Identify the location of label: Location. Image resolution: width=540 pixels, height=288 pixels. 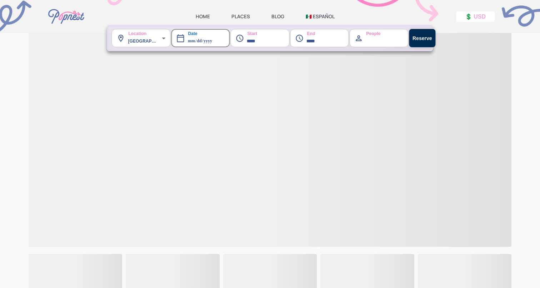
(132, 31).